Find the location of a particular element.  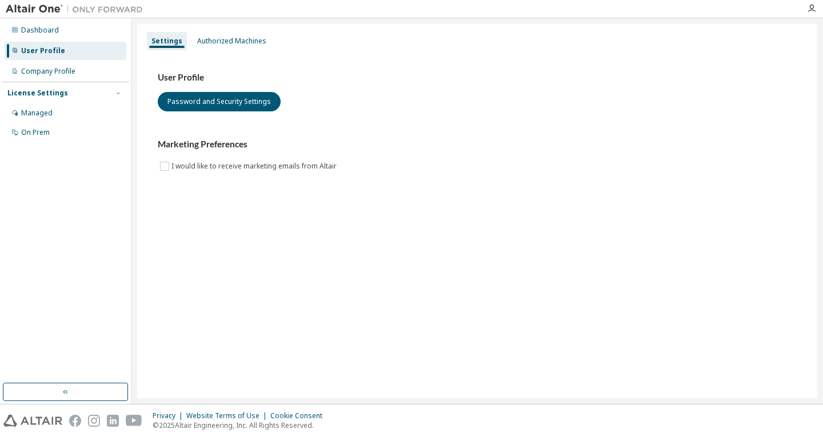

div: On Prem is located at coordinates (35, 133).